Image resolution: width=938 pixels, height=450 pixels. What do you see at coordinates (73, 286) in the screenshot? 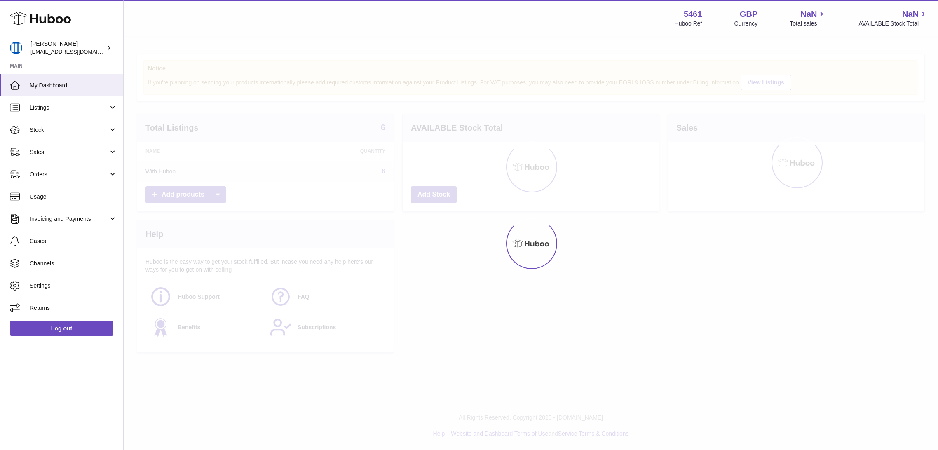
I see `span: Settings` at bounding box center [73, 286].